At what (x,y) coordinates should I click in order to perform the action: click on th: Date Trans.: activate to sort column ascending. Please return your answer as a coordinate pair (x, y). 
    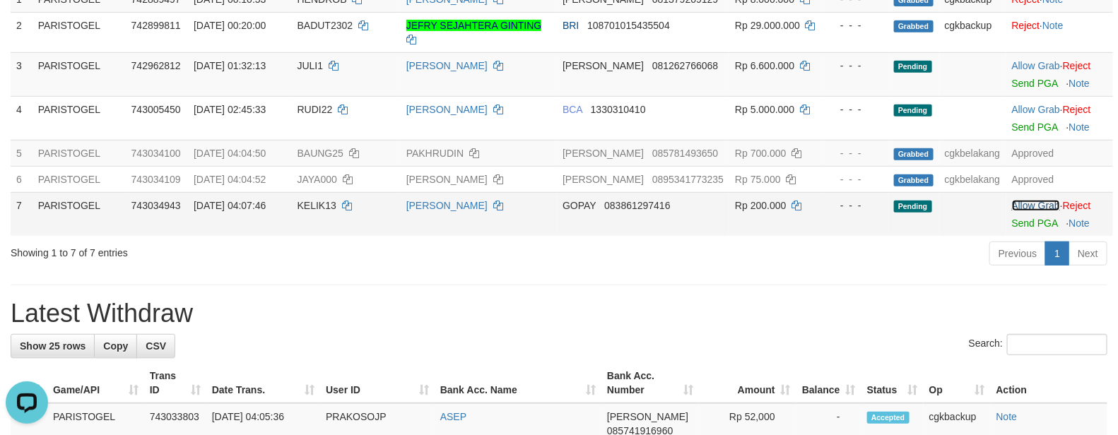
    Looking at the image, I should click on (263, 383).